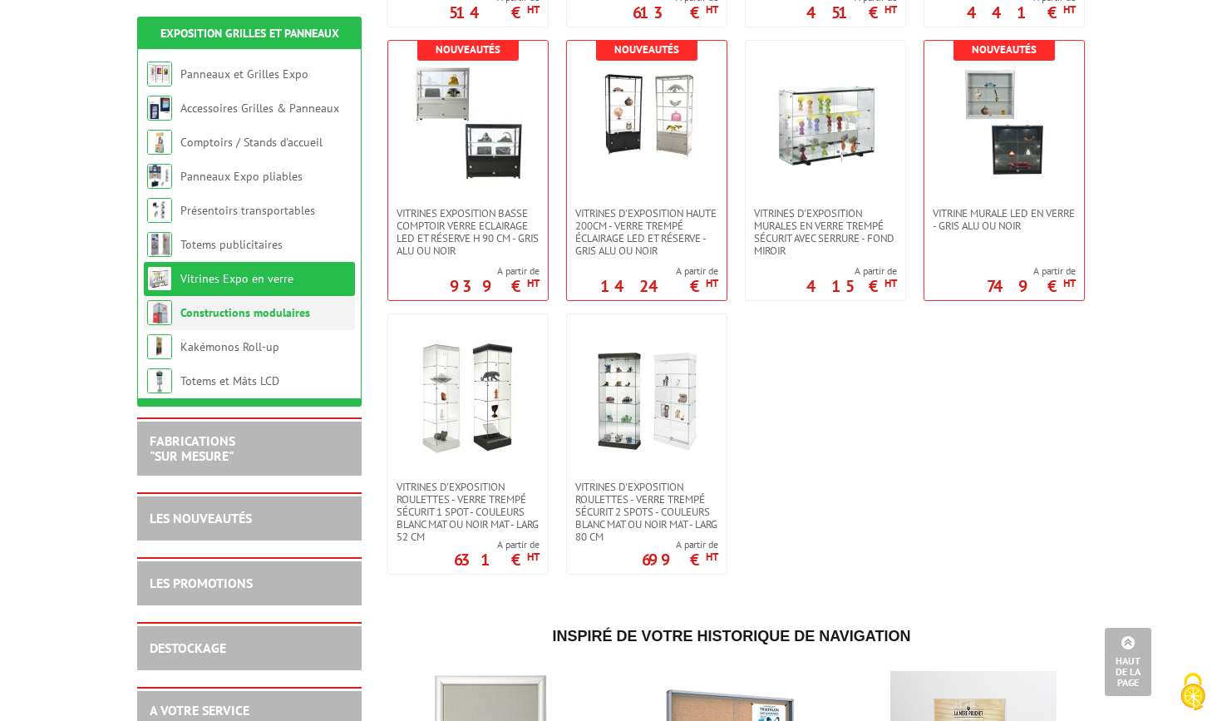 The width and height of the screenshot is (1222, 721). I want to click on img: Panneaux Expo pliables, so click(160, 176).